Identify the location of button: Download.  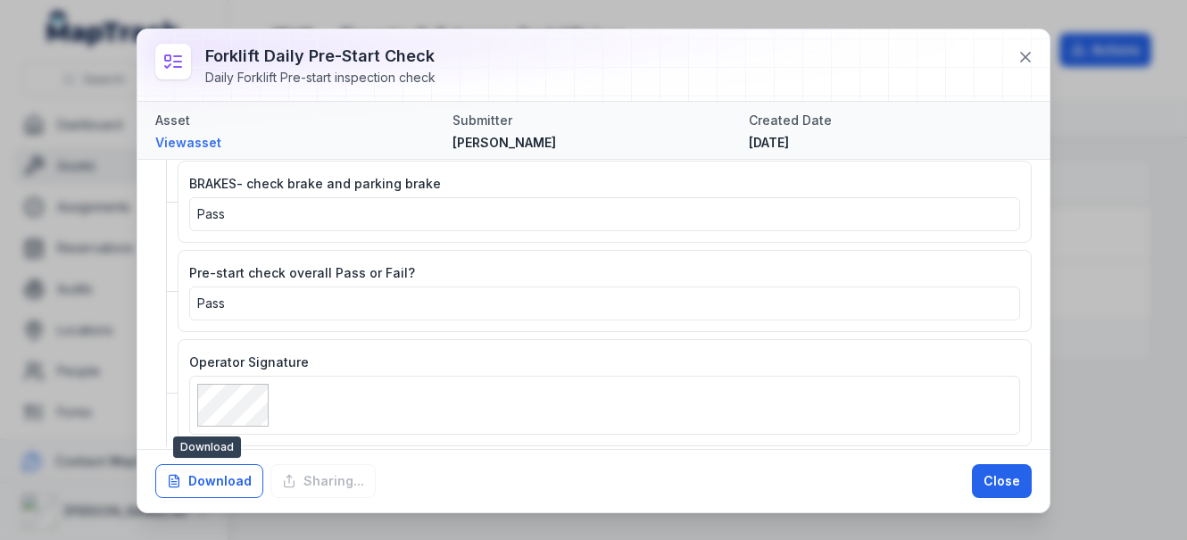
(209, 481).